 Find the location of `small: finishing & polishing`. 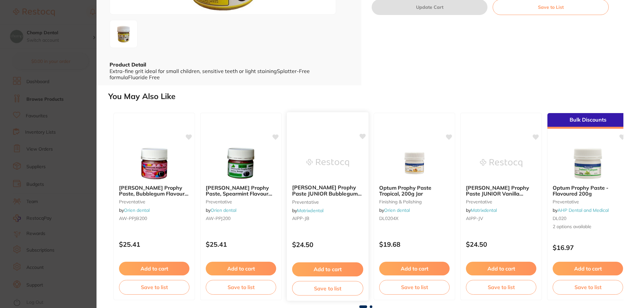

small: finishing & polishing is located at coordinates (414, 202).